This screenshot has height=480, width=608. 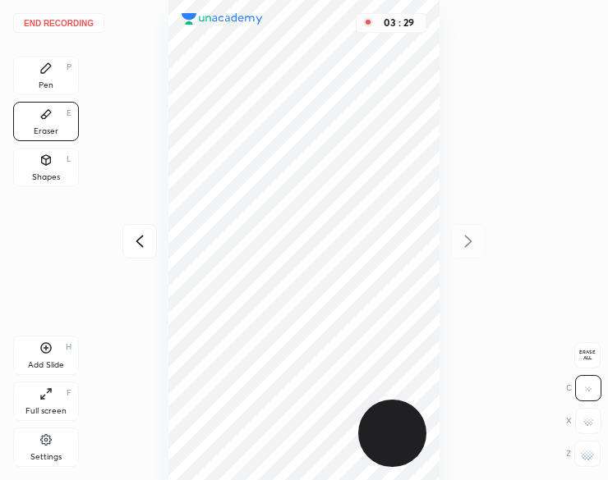 I want to click on img: logo.38c385cc.svg, so click(x=222, y=19).